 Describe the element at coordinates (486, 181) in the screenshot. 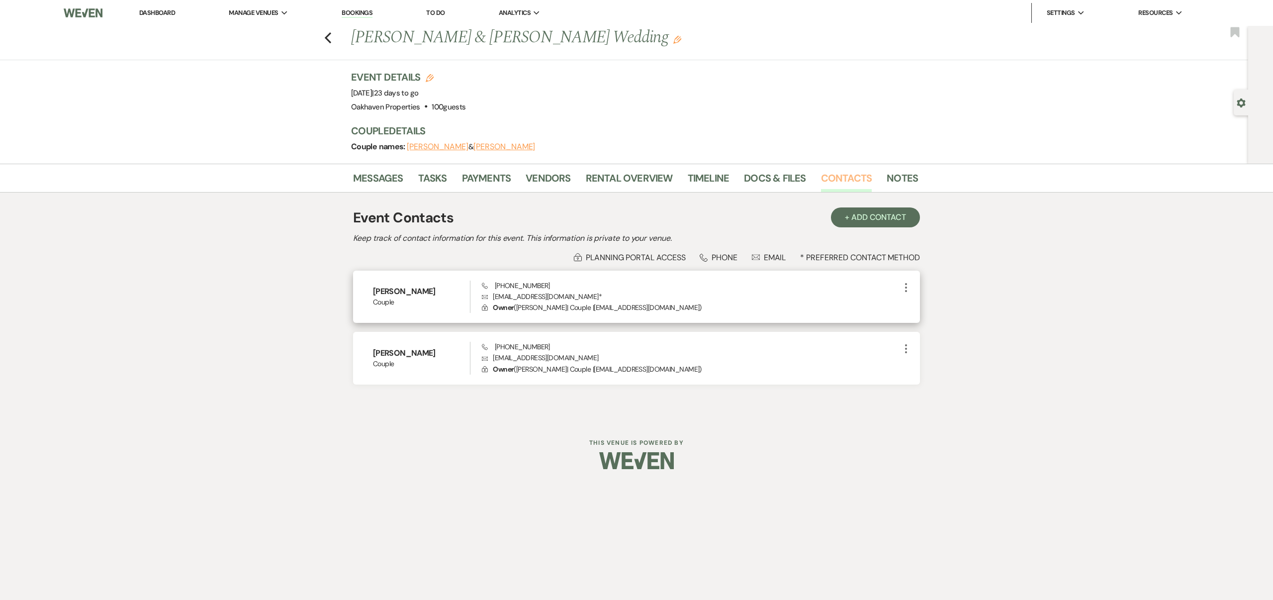

I see `a: Payments` at that location.